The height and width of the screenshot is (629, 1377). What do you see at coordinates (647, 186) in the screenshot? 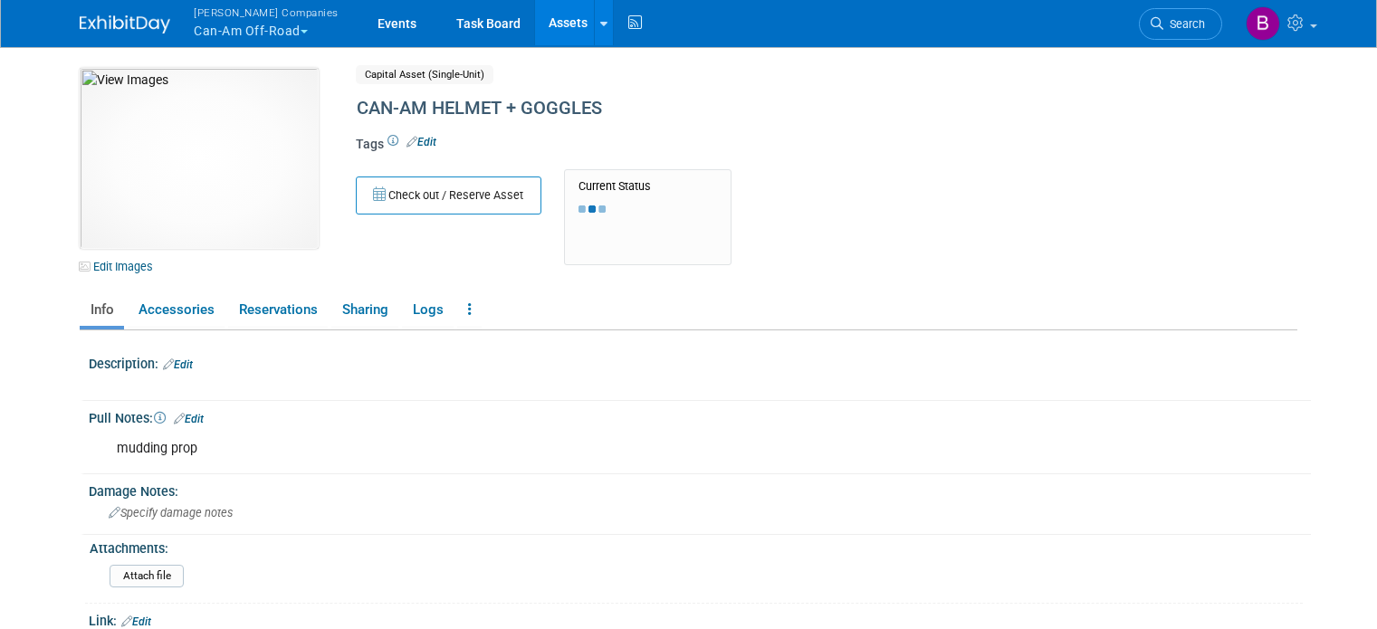
I see `div: Current Status` at bounding box center [647, 186].